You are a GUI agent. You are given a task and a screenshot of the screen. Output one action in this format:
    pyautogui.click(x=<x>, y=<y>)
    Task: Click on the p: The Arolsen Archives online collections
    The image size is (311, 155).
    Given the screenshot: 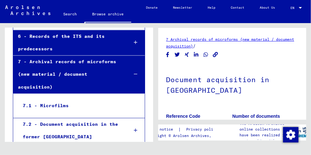 What is the action you would take?
    pyautogui.click(x=263, y=126)
    